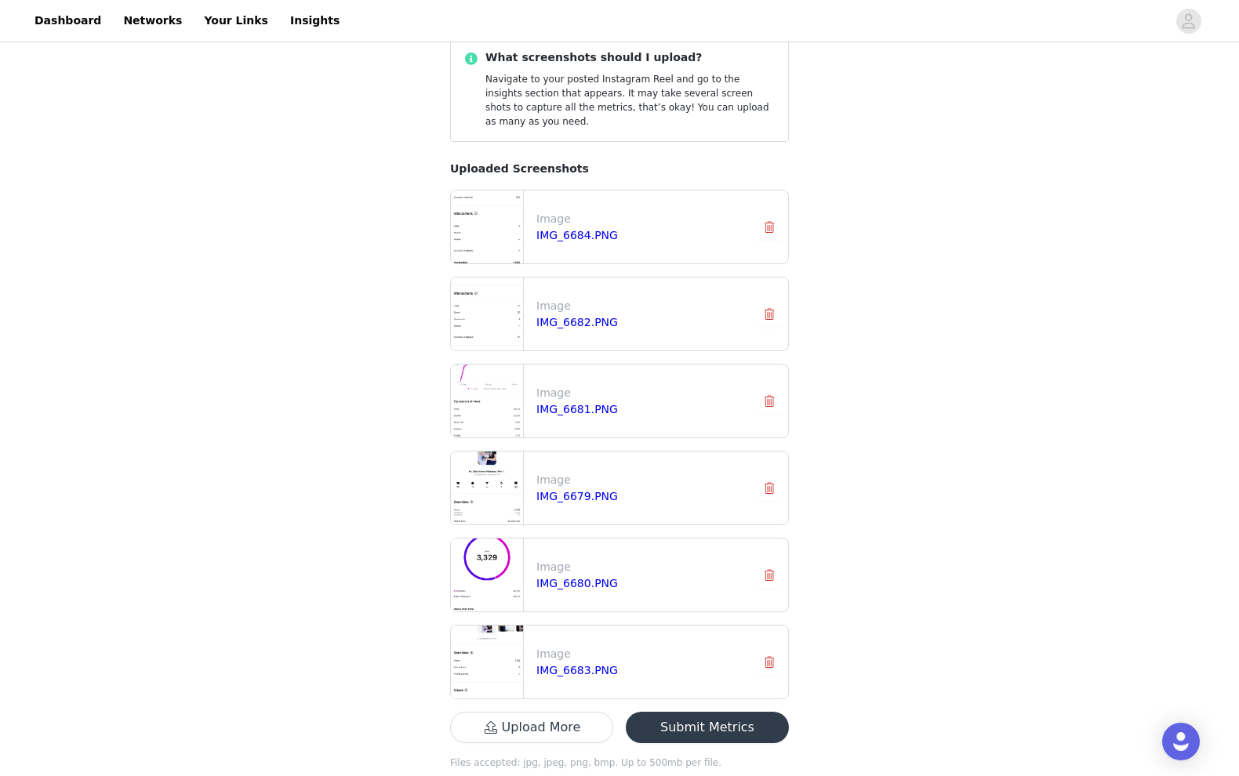 The width and height of the screenshot is (1239, 776). Describe the element at coordinates (619, 169) in the screenshot. I see `p: Uploaded Screenshots` at that location.